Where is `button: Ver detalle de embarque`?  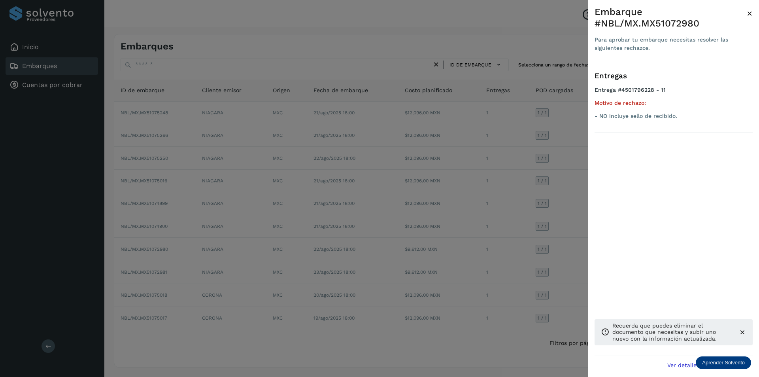 button: Ver detalle de embarque is located at coordinates (708, 365).